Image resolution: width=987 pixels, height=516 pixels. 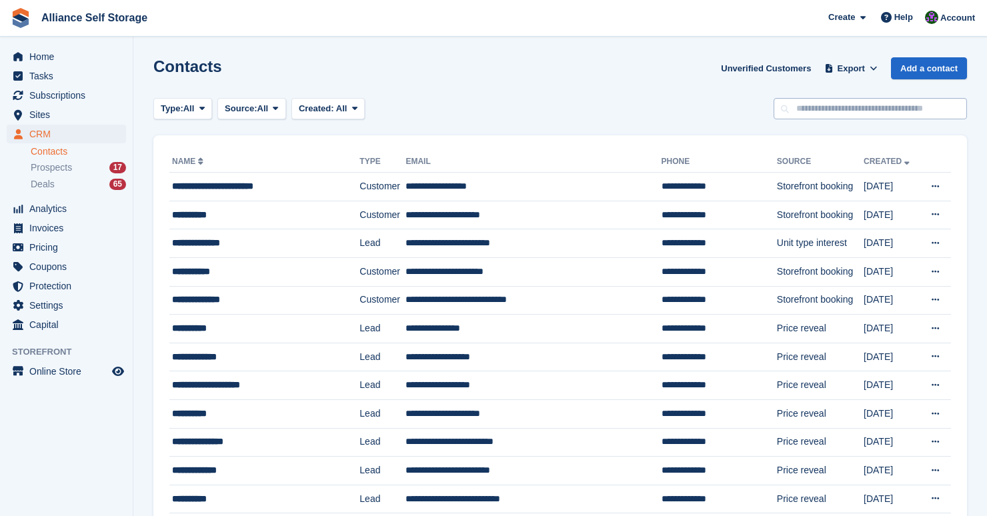 What do you see at coordinates (958, 18) in the screenshot?
I see `span: Account` at bounding box center [958, 18].